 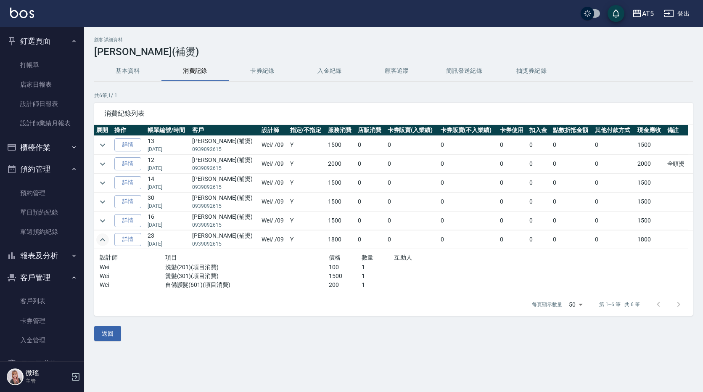 What do you see at coordinates (168, 130) in the screenshot?
I see `th: 帳單編號/時間` at bounding box center [168, 130].